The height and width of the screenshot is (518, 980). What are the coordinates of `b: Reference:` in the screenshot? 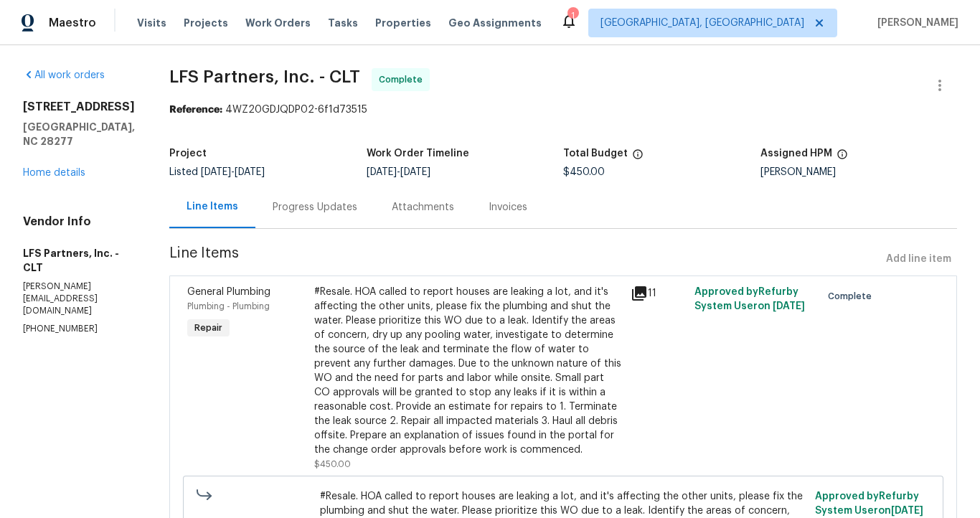 It's located at (196, 110).